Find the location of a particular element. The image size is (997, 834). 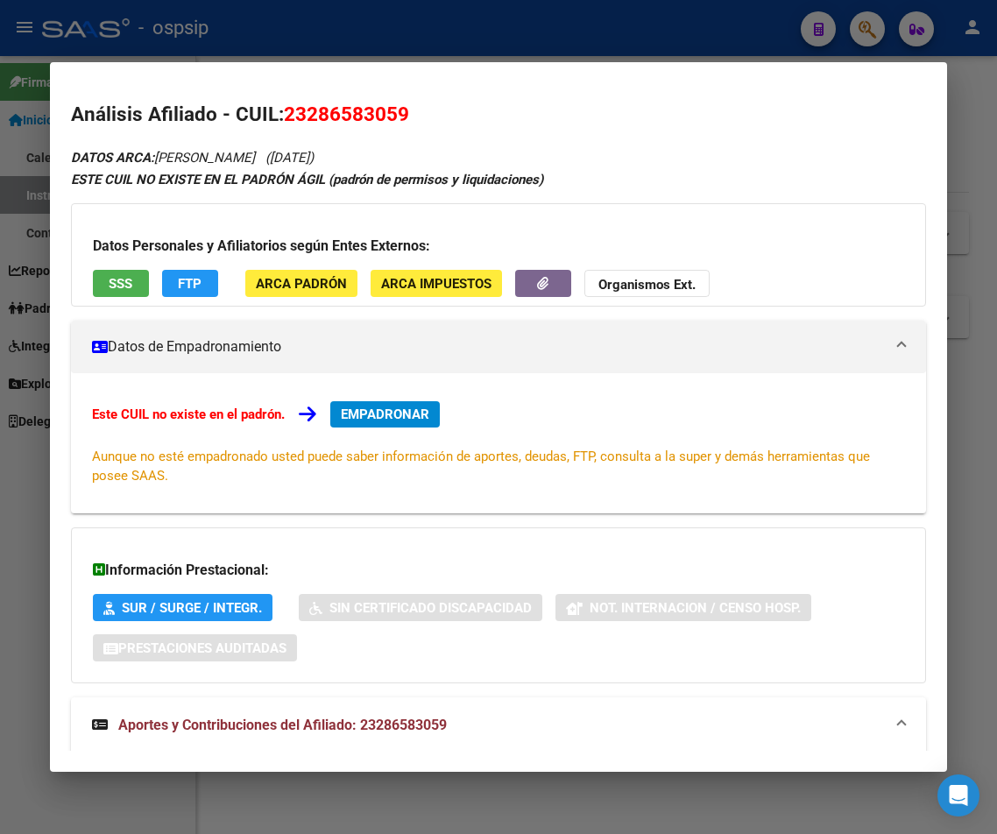

h3: Datos Personales y Afiliatorios según Entes Externos: is located at coordinates (498, 246).